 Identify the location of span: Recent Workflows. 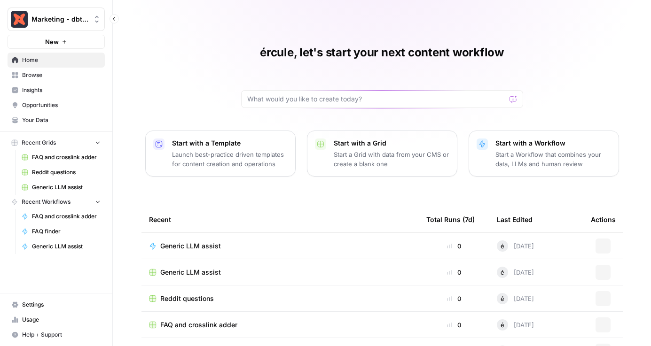
(46, 202).